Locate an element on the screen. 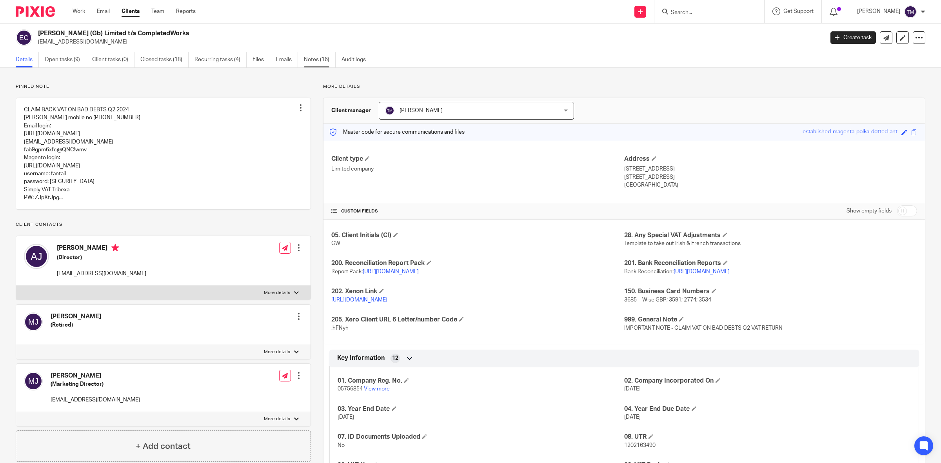 The width and height of the screenshot is (941, 463). span: !hFNyh is located at coordinates (340, 328).